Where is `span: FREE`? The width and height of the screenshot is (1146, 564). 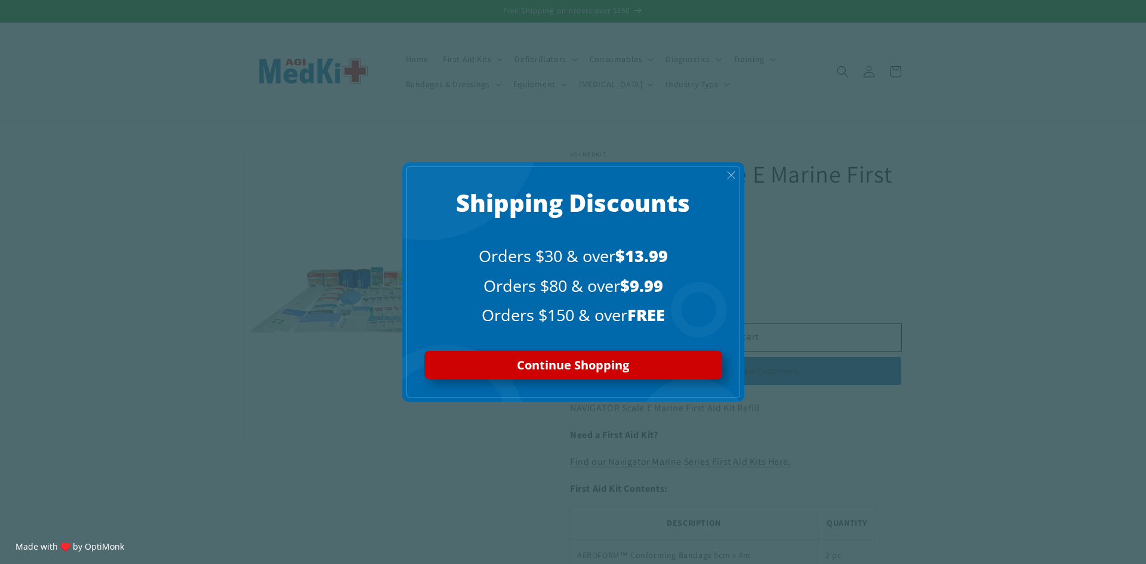 span: FREE is located at coordinates (646, 315).